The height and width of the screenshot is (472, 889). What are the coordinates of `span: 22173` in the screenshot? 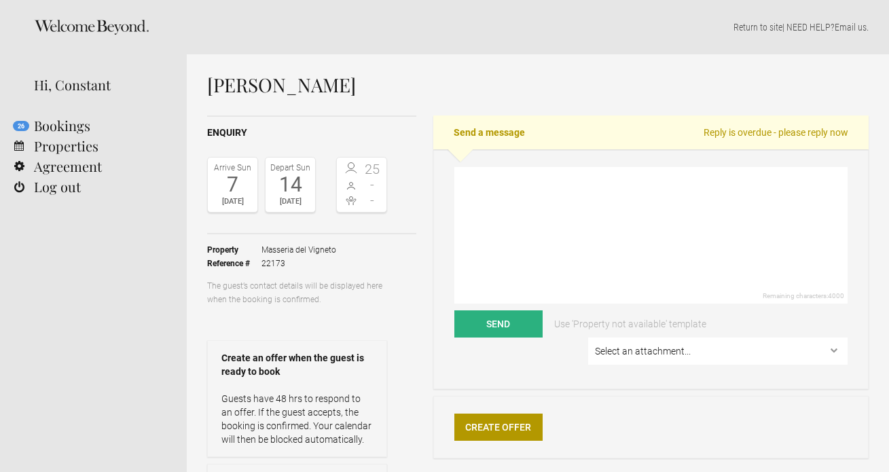 It's located at (299, 263).